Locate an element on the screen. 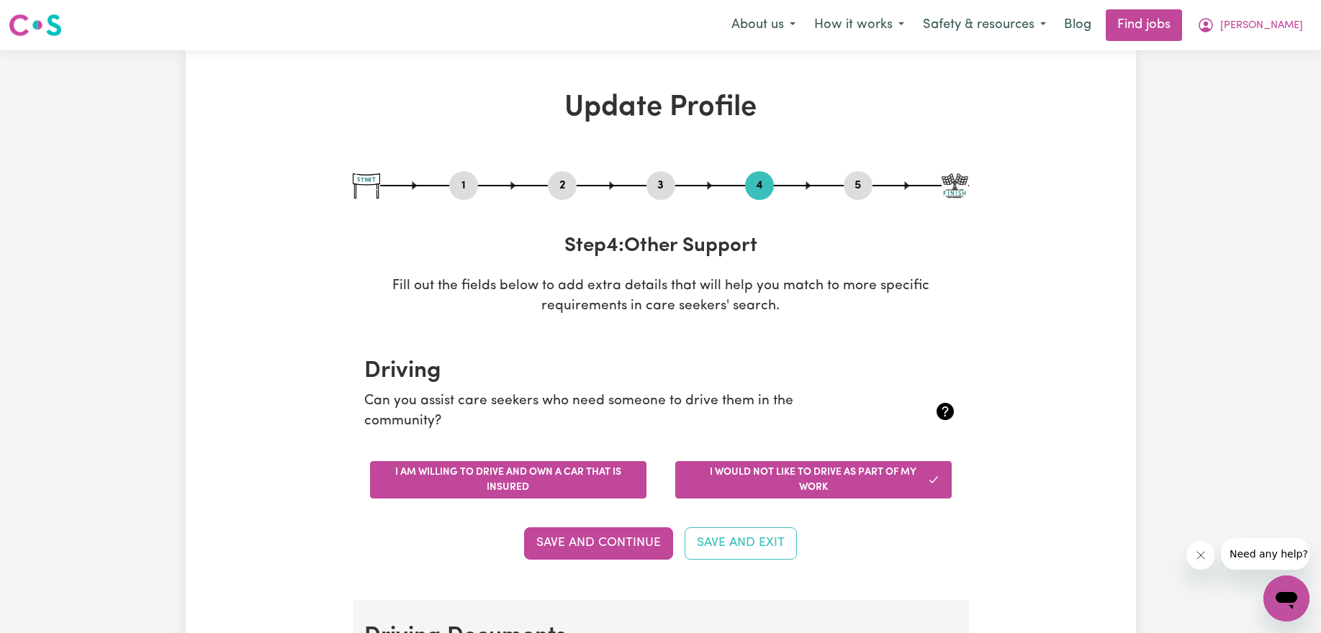  button: My Account is located at coordinates (1249, 25).